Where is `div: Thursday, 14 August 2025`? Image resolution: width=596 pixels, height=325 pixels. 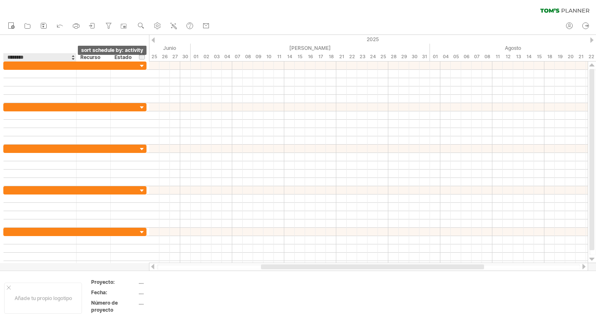 div: Thursday, 14 August 2025 is located at coordinates (529, 57).